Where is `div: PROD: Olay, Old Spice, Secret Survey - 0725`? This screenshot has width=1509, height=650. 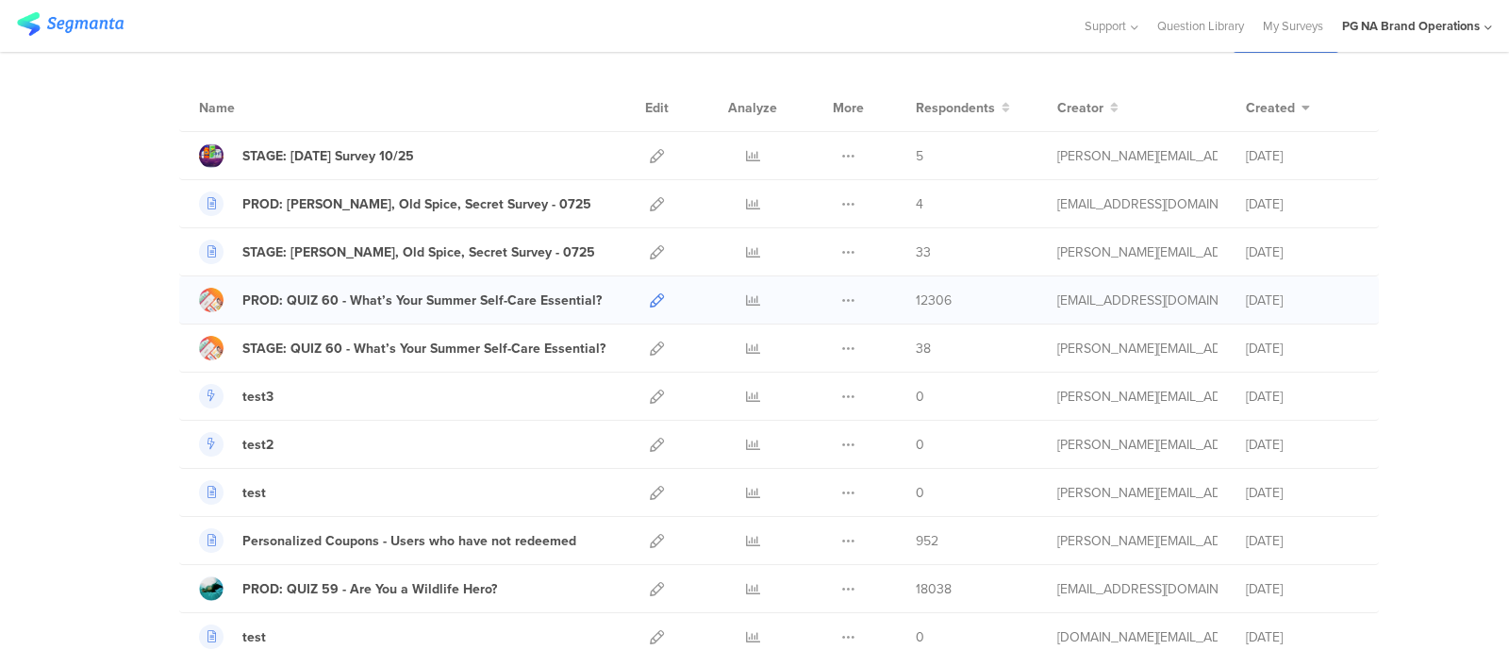
div: PROD: Olay, Old Spice, Secret Survey - 0725 is located at coordinates (417, 204).